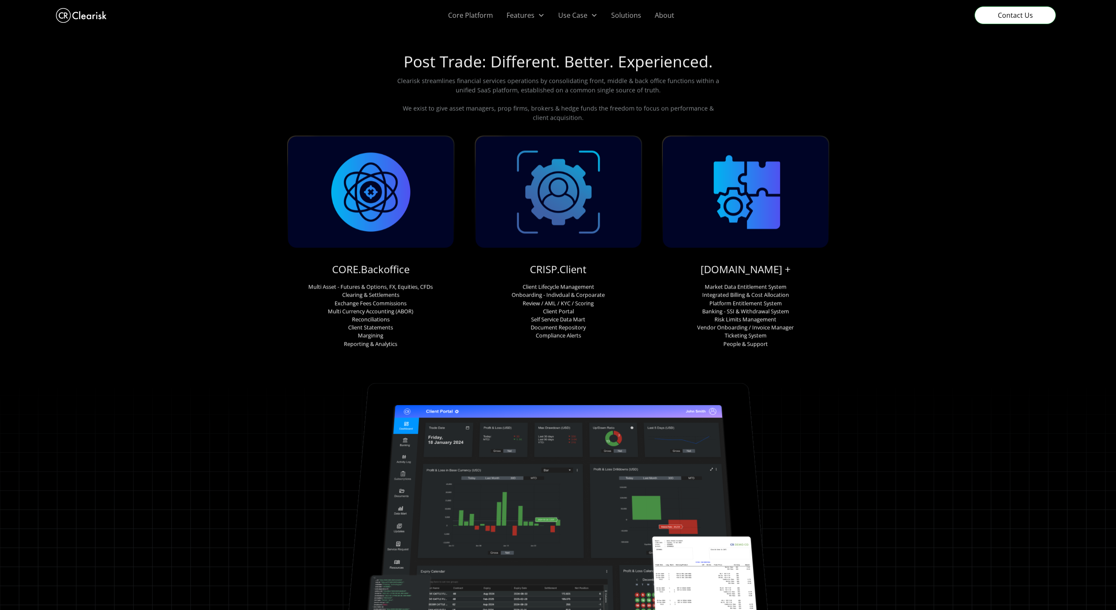 The image size is (1116, 610). Describe the element at coordinates (1015, 15) in the screenshot. I see `a: Contact Us` at that location.